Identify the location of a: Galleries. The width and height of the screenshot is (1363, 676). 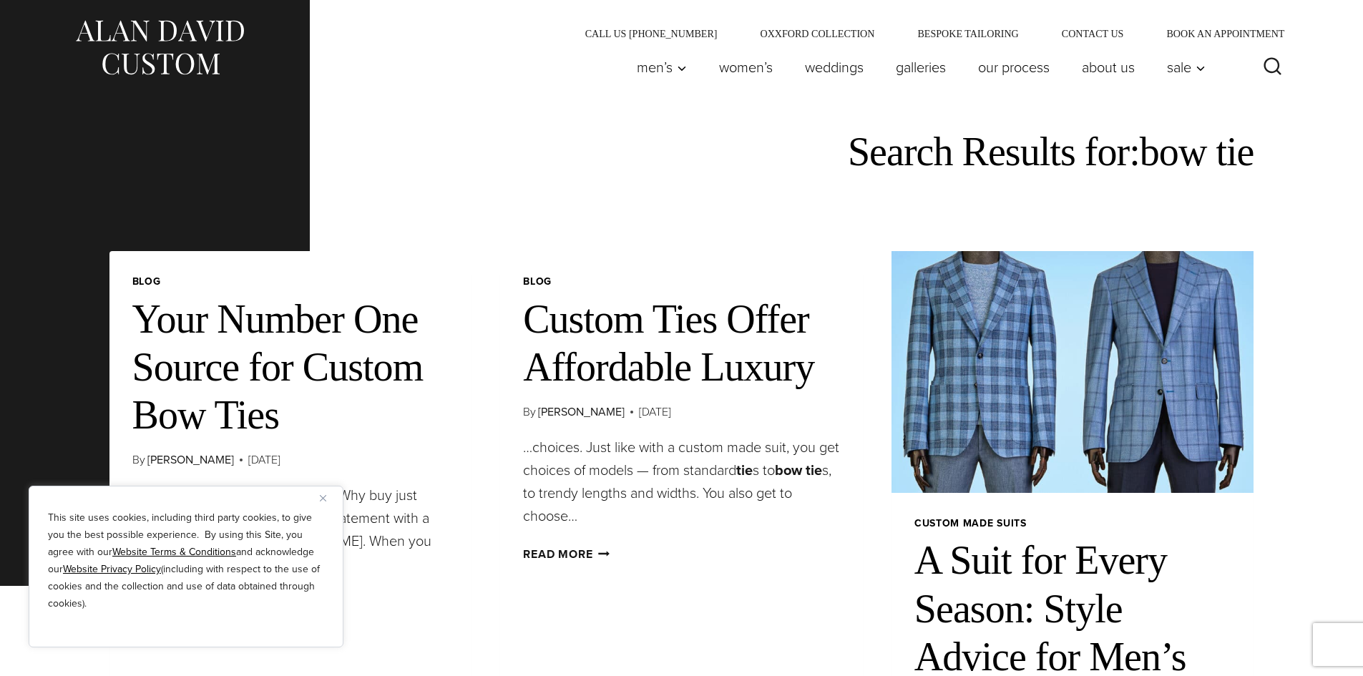
(920, 67).